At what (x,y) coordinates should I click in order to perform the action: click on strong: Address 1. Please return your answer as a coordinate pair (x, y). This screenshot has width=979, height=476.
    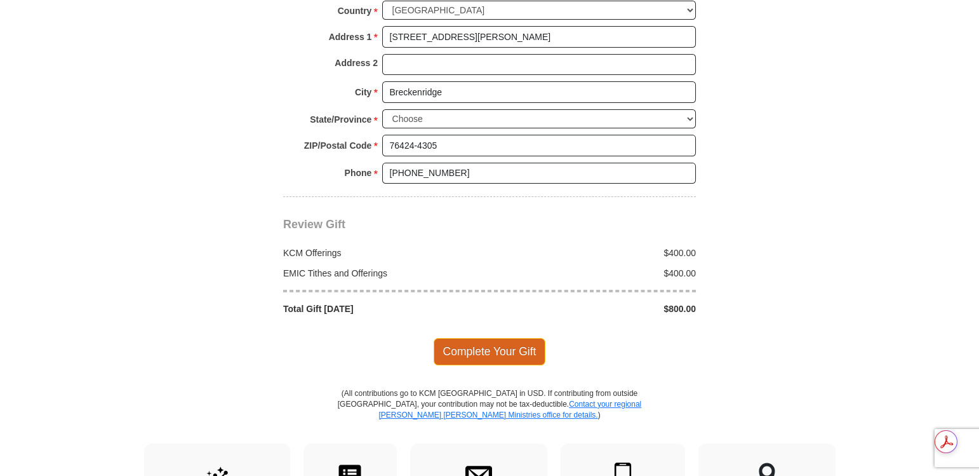
    Looking at the image, I should click on (351, 37).